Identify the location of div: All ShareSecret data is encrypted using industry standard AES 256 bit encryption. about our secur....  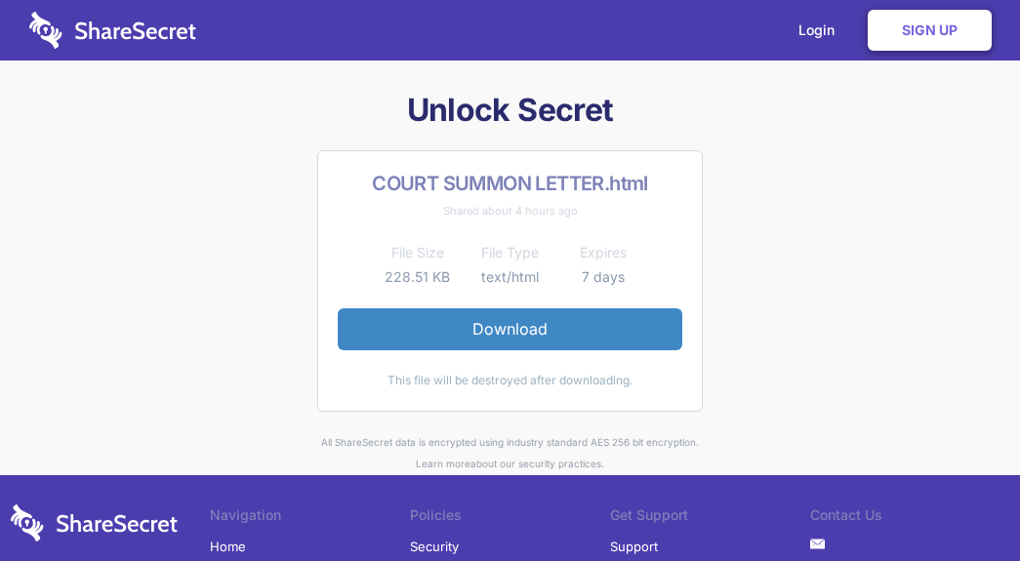
(510, 453).